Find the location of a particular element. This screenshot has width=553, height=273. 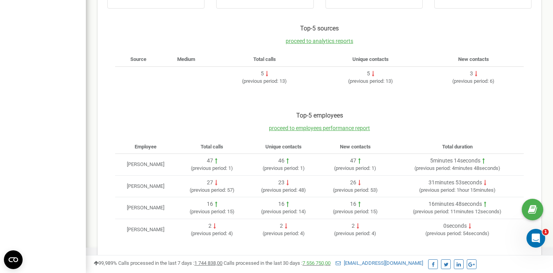

span: ( 4minutes 48seconds ) is located at coordinates (457, 168).